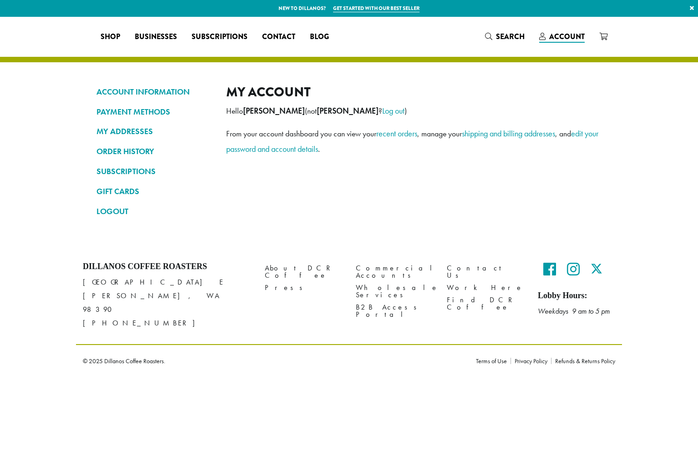 This screenshot has width=698, height=455. What do you see at coordinates (272, 361) in the screenshot?
I see `p: © 2025 Dillanos Coffee Roasters.` at bounding box center [272, 361].